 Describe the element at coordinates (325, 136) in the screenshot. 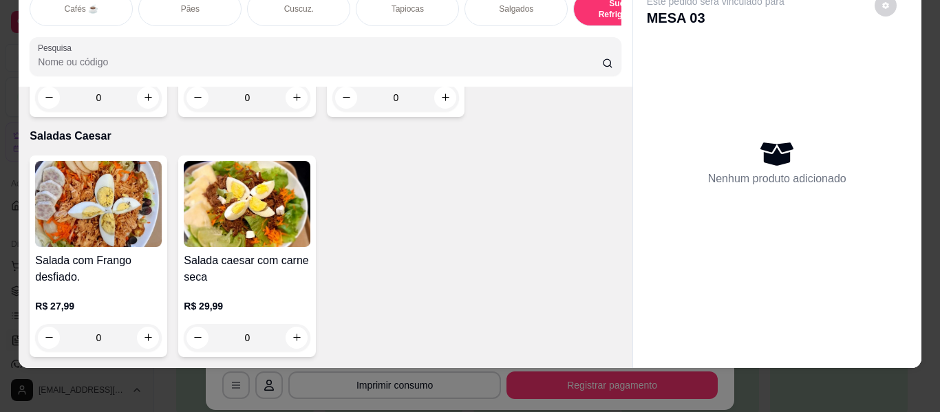

I see `p: Saladas Caesar` at that location.